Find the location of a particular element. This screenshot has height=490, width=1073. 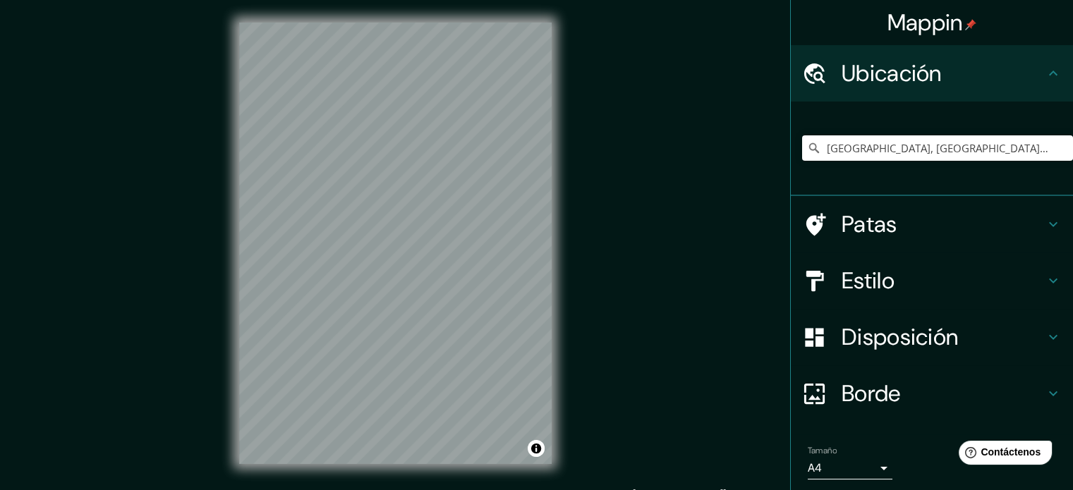

button: Activar o desactivar atribución is located at coordinates (536, 449).